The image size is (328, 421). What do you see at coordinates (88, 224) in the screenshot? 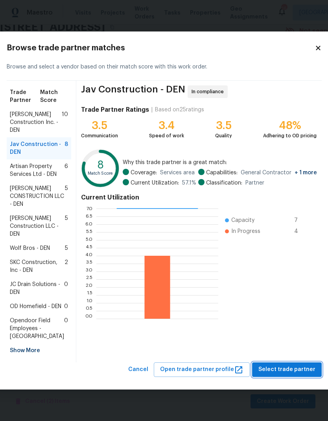
I see `text: 6.0` at bounding box center [88, 224].